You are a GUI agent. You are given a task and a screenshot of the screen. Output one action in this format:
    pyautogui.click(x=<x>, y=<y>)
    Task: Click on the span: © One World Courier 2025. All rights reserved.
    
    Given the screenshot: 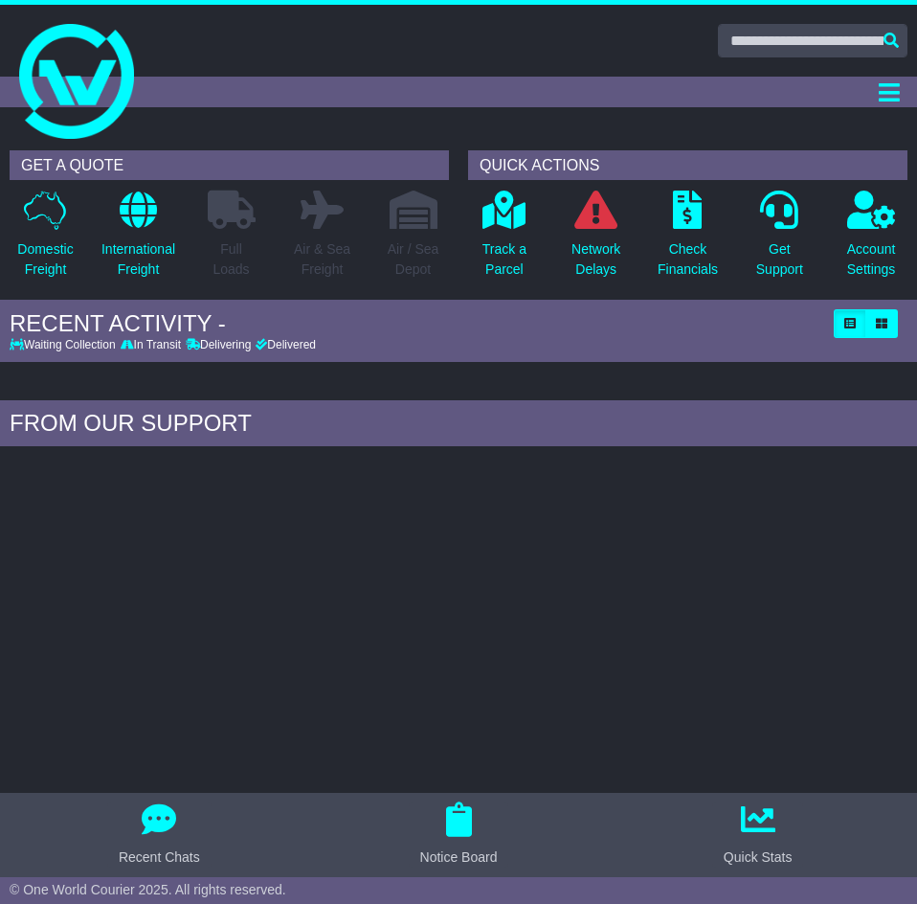 What is the action you would take?
    pyautogui.click(x=147, y=889)
    